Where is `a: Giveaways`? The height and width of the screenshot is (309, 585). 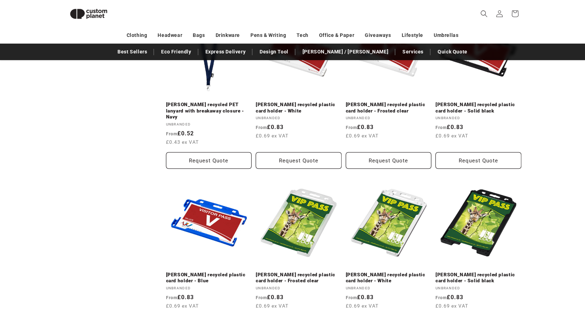
a: Giveaways is located at coordinates (378, 35).